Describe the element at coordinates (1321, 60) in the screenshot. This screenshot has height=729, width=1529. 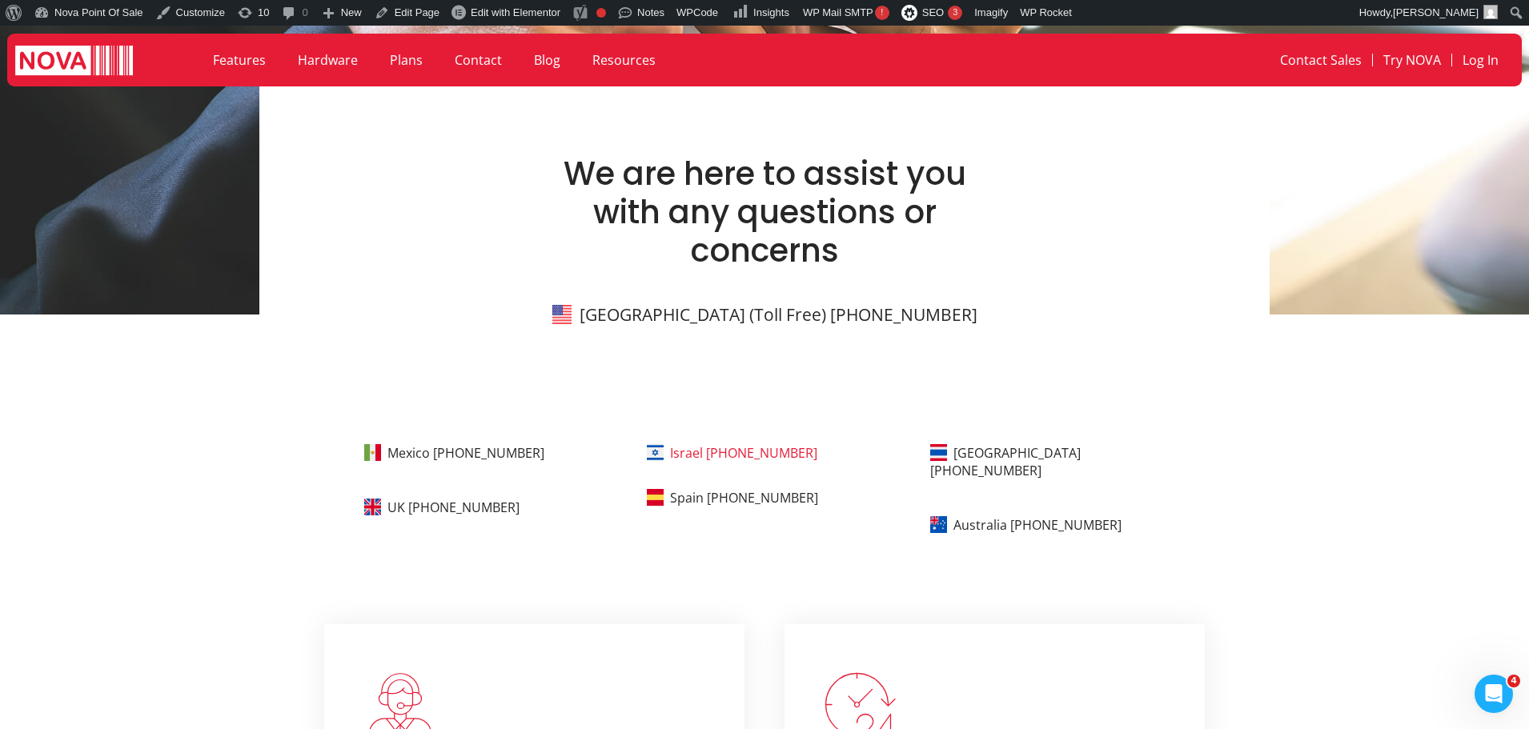
I see `a: Contact Sales` at that location.